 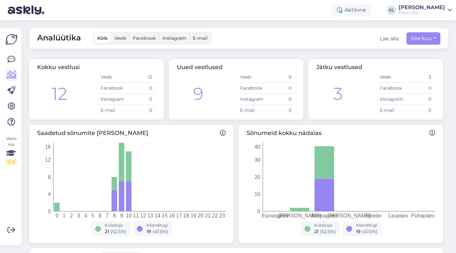 I want to click on tspan: 14, so click(x=158, y=215).